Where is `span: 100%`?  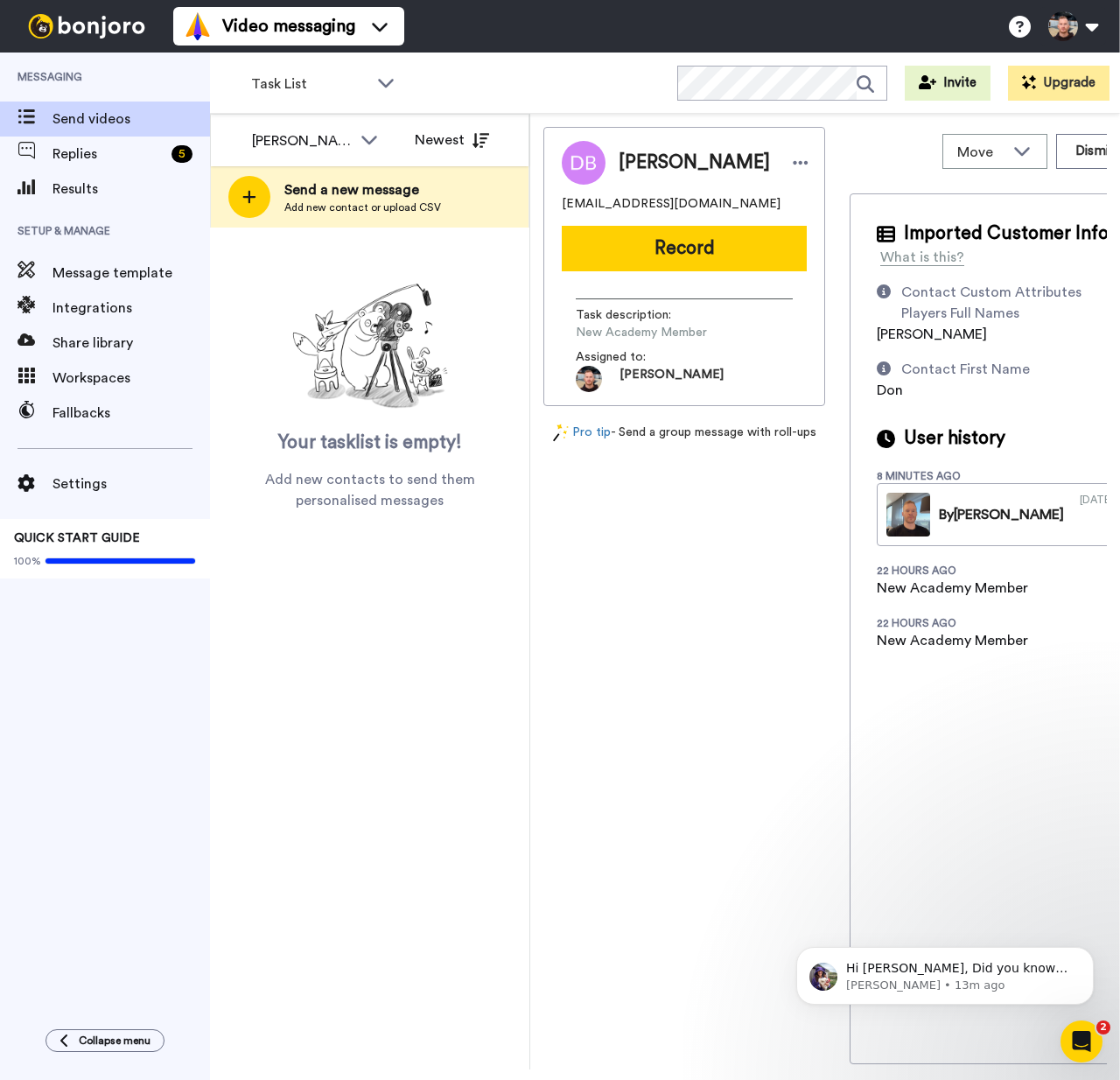 span: 100% is located at coordinates (27, 561).